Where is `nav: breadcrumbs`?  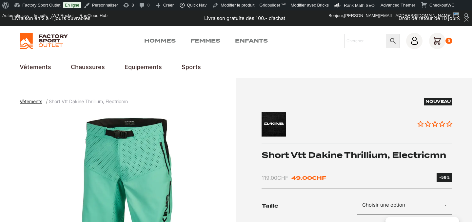 nav: breadcrumbs is located at coordinates (74, 102).